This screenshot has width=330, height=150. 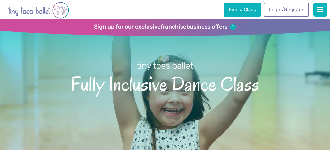 What do you see at coordinates (165, 83) in the screenshot?
I see `span: Fully Inclusive Dance Class` at bounding box center [165, 83].